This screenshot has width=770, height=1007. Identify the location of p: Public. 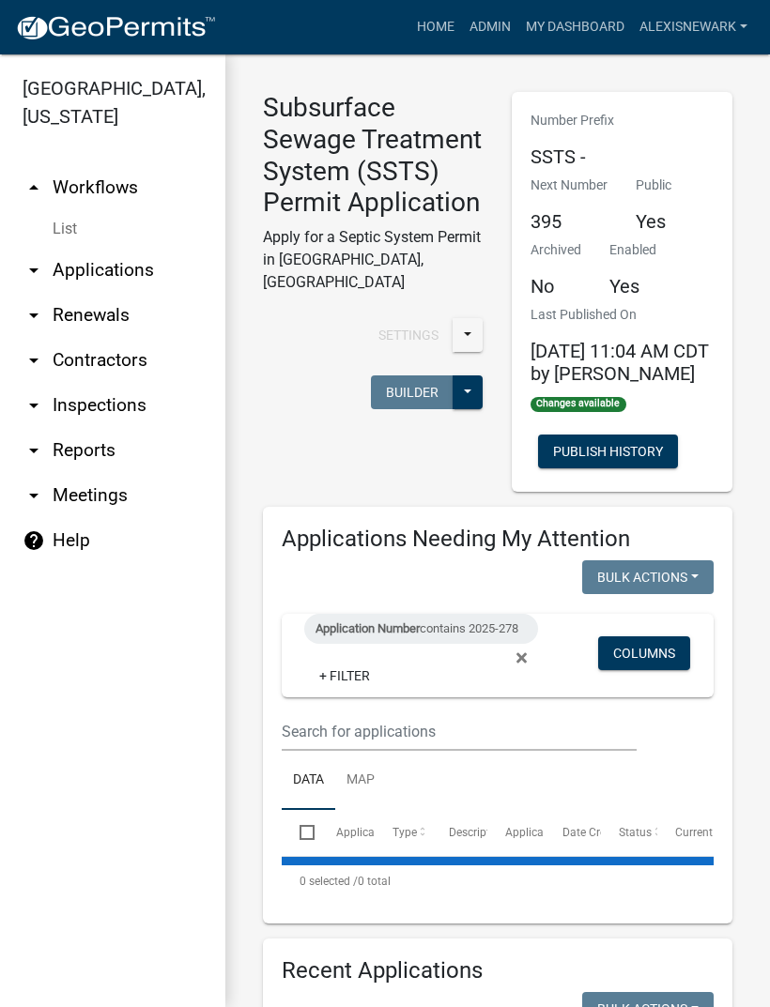
(653, 185).